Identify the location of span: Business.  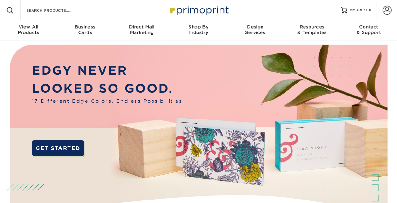
(85, 27).